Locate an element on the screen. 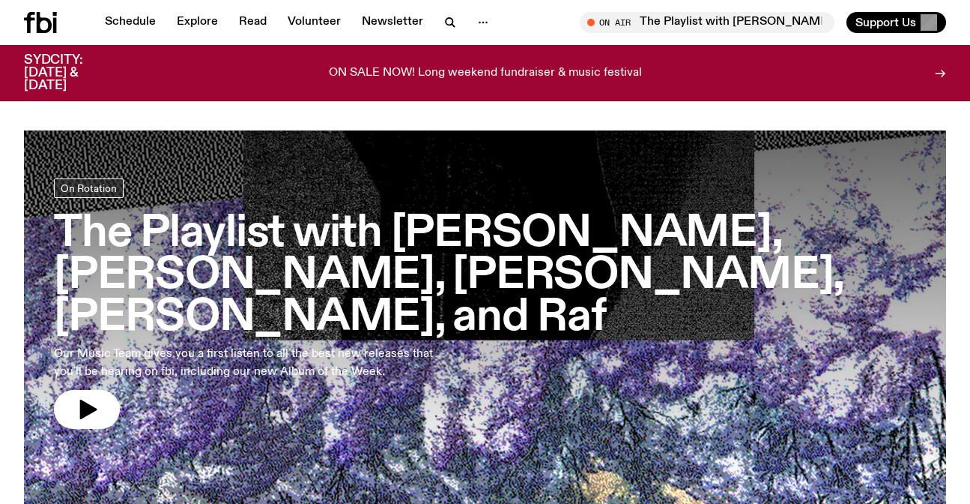  a: Read is located at coordinates (253, 22).